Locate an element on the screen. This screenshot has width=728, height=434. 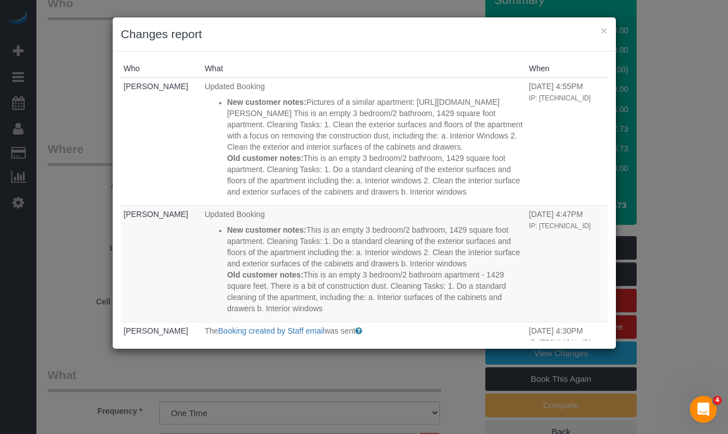
th: When is located at coordinates (567, 68).